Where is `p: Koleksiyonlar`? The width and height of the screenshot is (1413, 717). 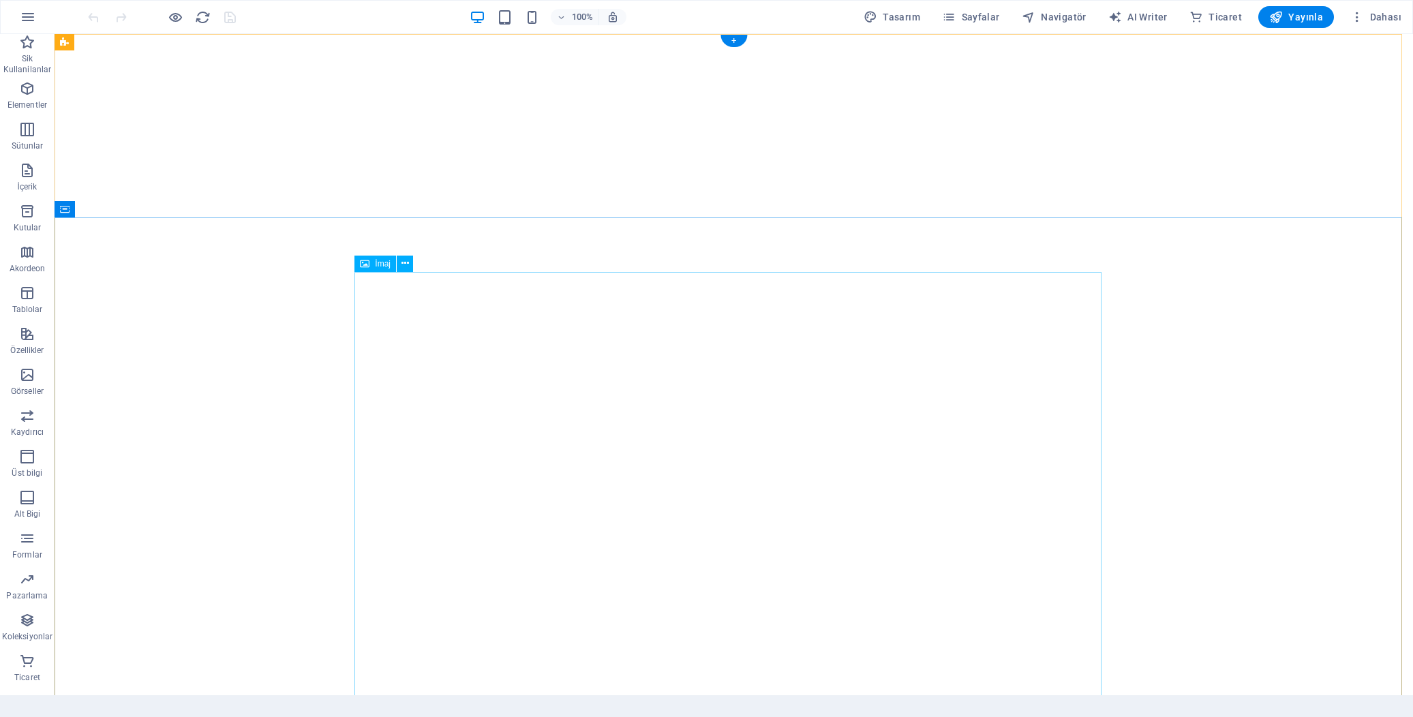
p: Koleksiyonlar is located at coordinates (27, 637).